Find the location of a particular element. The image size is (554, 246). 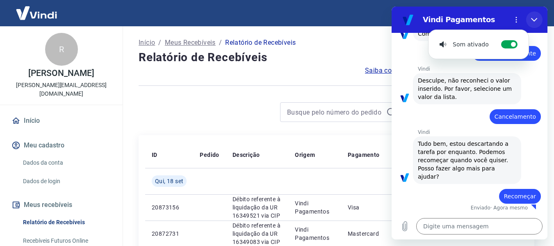

input: Busque pelo número do pedido is located at coordinates (335, 112).